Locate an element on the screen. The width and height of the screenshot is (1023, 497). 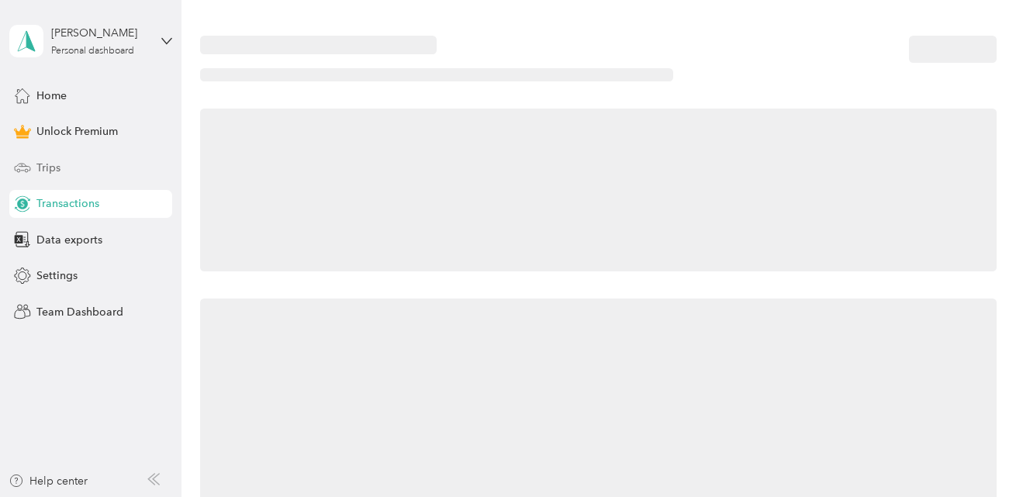
div: Personal dashboard is located at coordinates (92, 51).